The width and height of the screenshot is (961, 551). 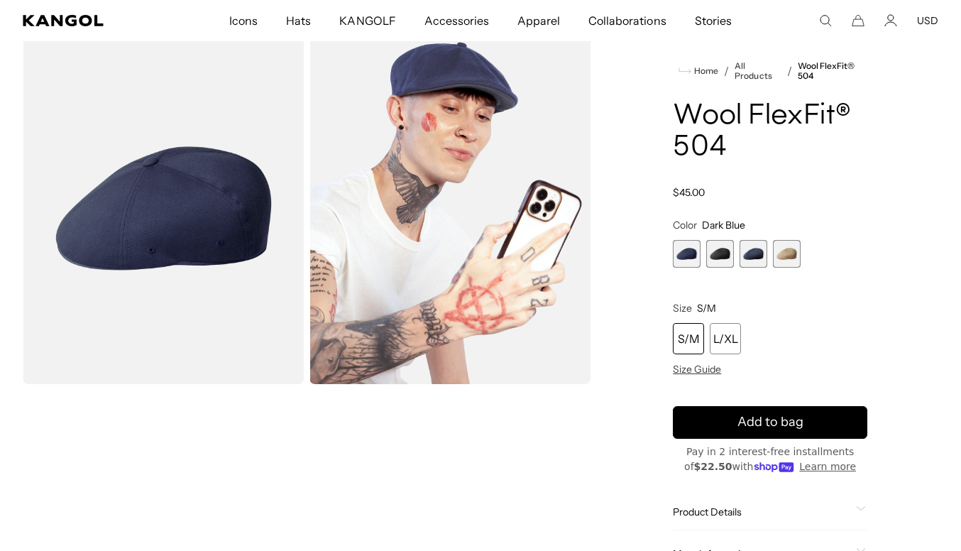 What do you see at coordinates (726, 339) in the screenshot?
I see `div: L/XL` at bounding box center [726, 339].